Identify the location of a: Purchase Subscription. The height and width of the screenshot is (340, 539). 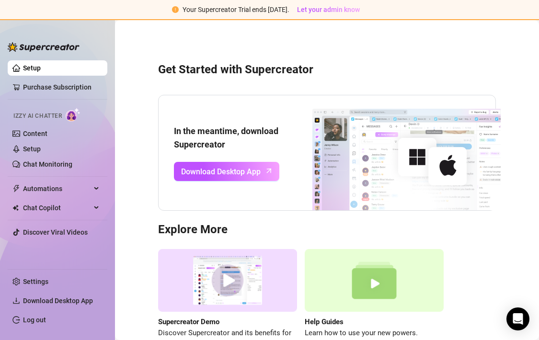
(57, 87).